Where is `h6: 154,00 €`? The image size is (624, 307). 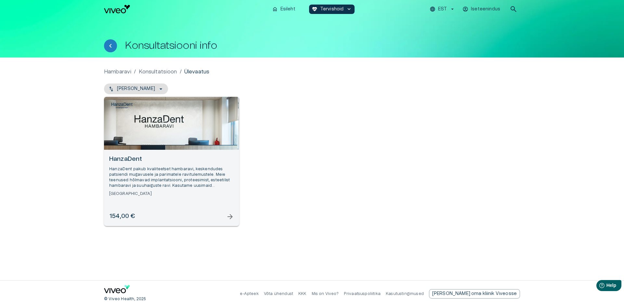 h6: 154,00 € is located at coordinates (122, 217).